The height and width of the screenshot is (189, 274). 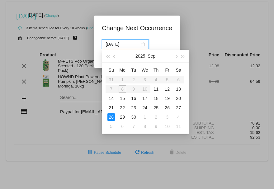 I want to click on div: 25, so click(x=156, y=108).